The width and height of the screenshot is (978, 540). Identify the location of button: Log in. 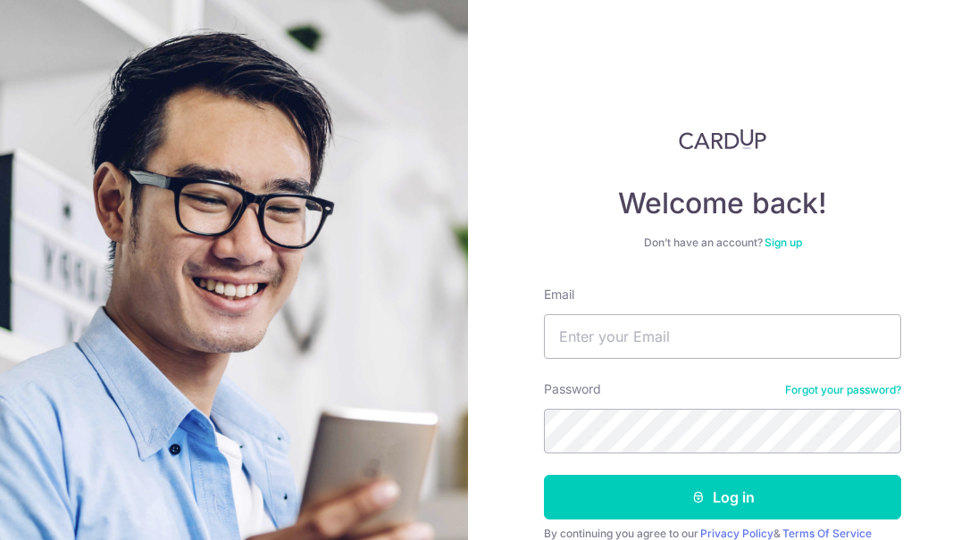
(722, 497).